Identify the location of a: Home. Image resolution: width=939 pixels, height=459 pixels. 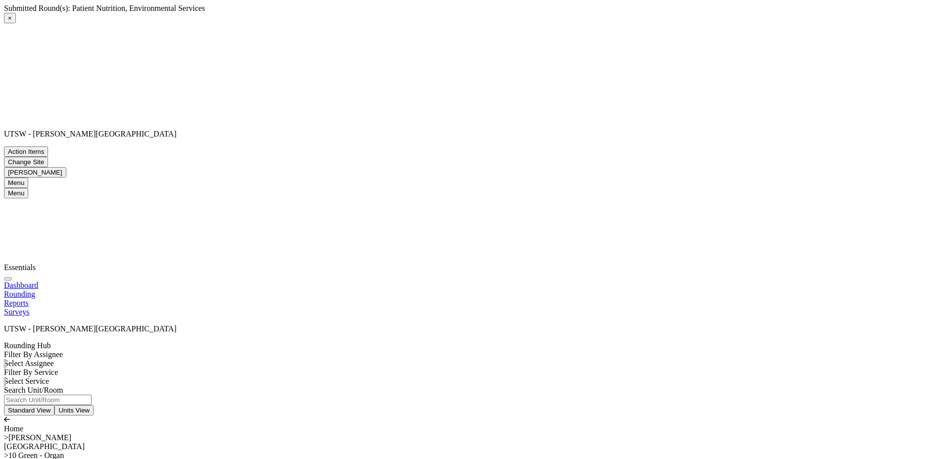
(13, 429).